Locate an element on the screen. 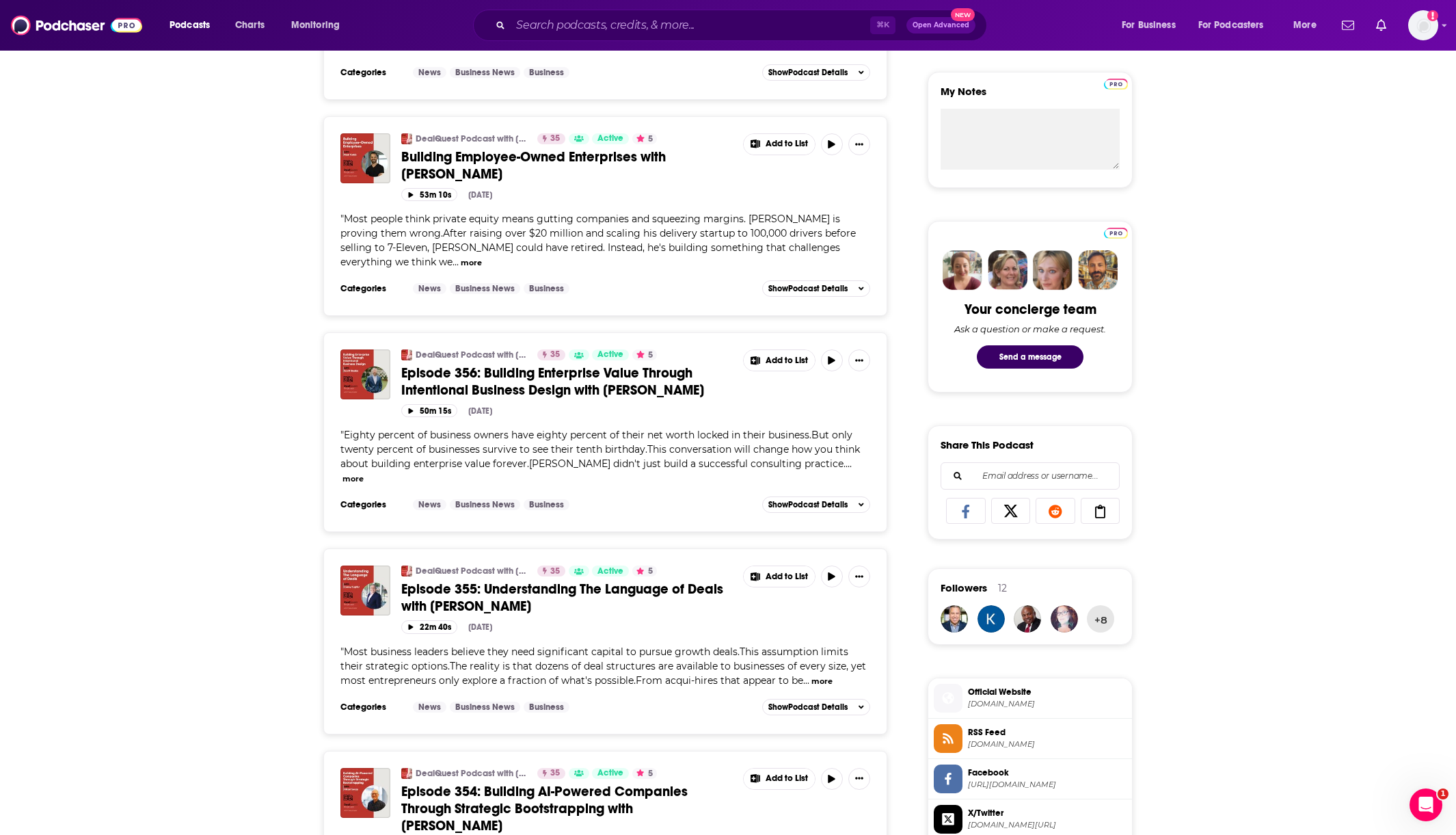 The image size is (1456, 835). svg: Add a profile image is located at coordinates (1433, 16).